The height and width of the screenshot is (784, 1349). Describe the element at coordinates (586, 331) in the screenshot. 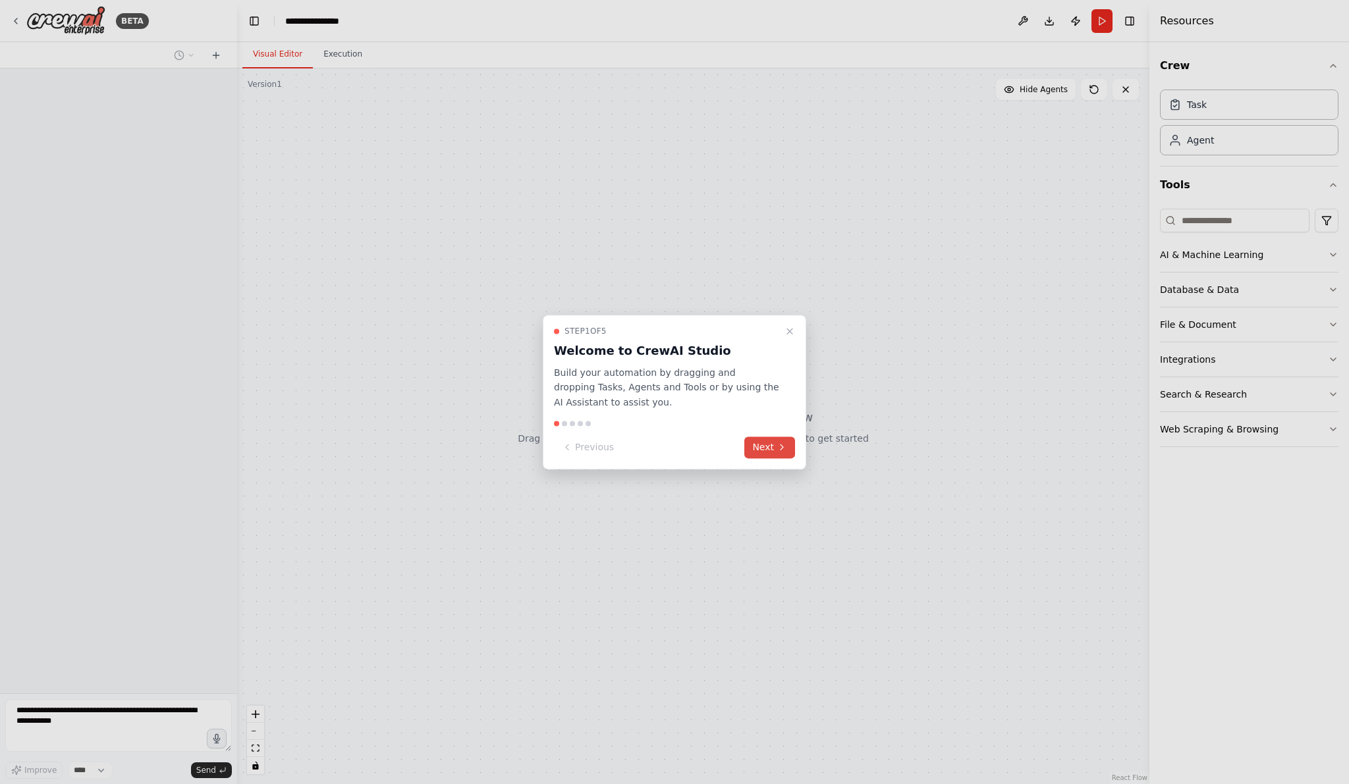

I see `span: Step 1 of 5` at that location.